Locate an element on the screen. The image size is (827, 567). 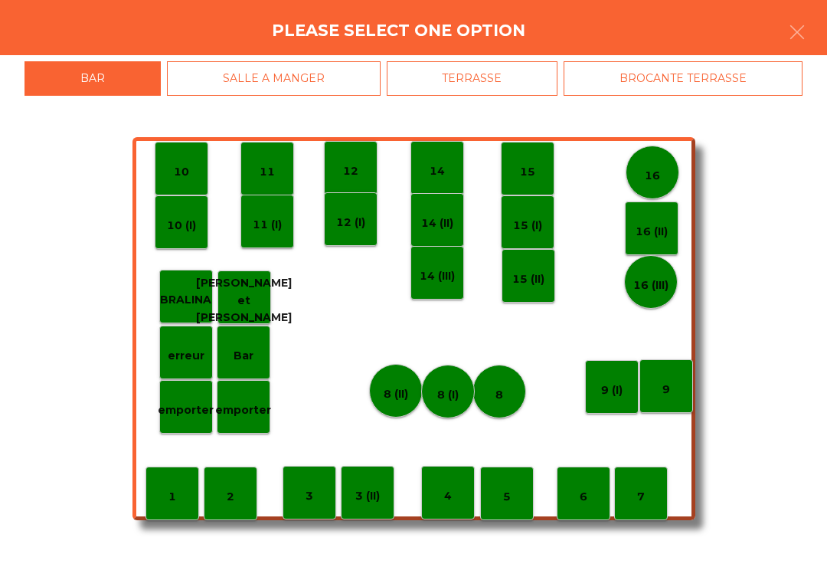
div: BROCANTE TERRASSE is located at coordinates (683, 78).